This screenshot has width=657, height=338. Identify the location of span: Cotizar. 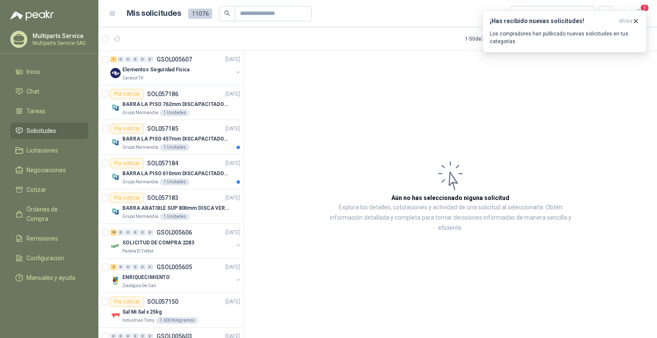
(36, 190).